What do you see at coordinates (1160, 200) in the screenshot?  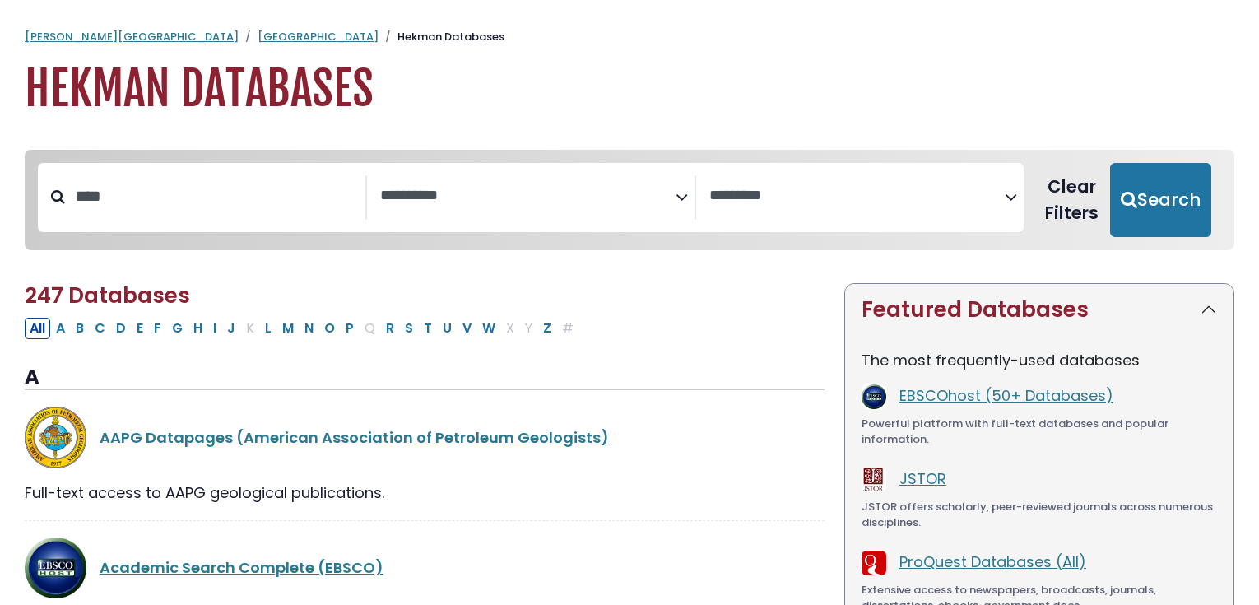 I see `button: Submit for Search Results` at bounding box center [1160, 200].